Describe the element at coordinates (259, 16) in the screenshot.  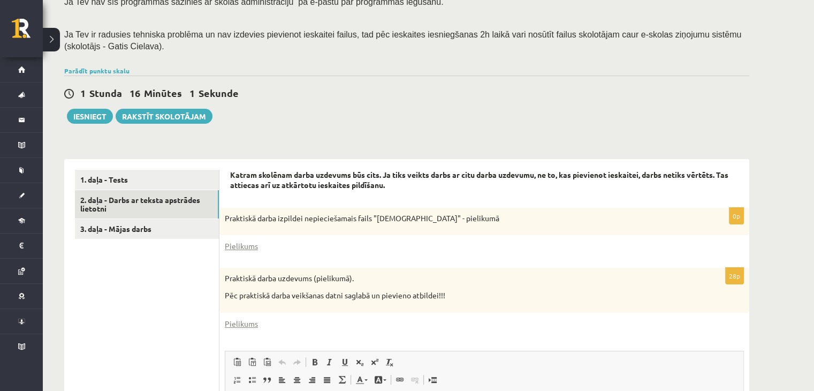
I see `body: Bagātinātā teksta redaktors, wiswyg-editor-user-answer-47024750608840` at that location.